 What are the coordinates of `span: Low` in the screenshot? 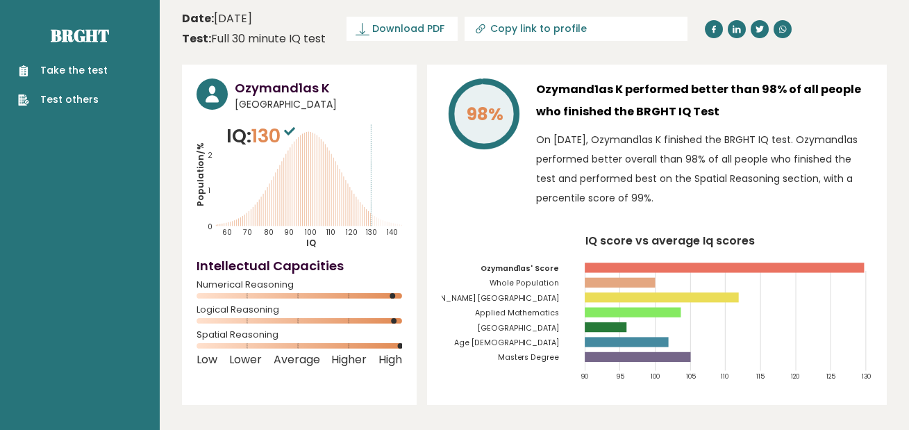 It's located at (207, 360).